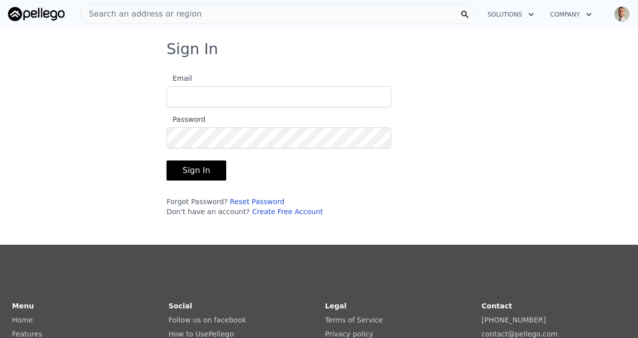  Describe the element at coordinates (36, 14) in the screenshot. I see `img: Pellego` at that location.